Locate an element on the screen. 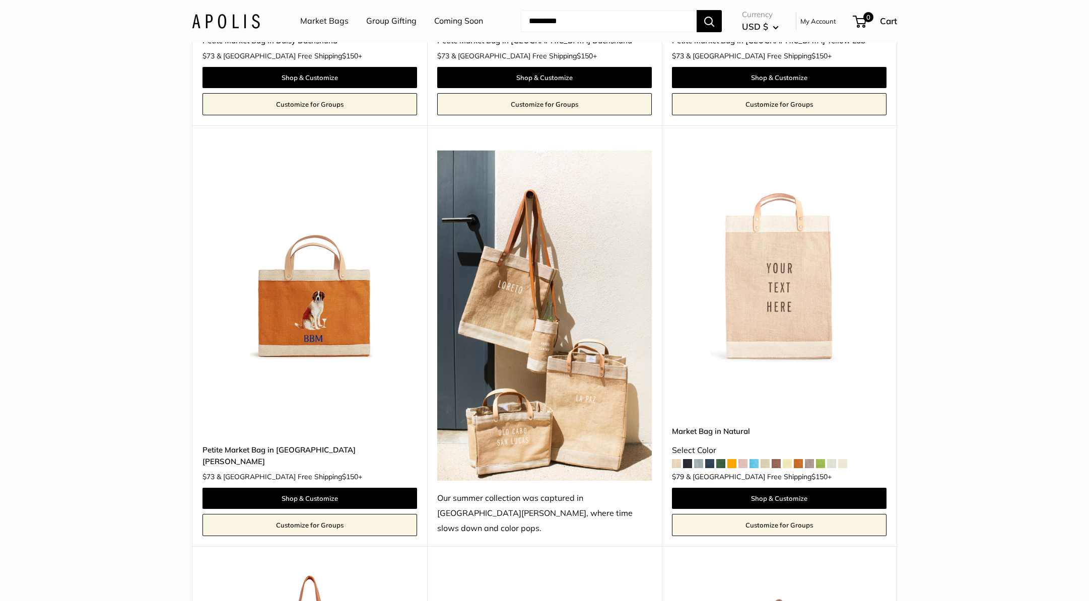 This screenshot has width=1089, height=601. a: My Account is located at coordinates (818, 21).